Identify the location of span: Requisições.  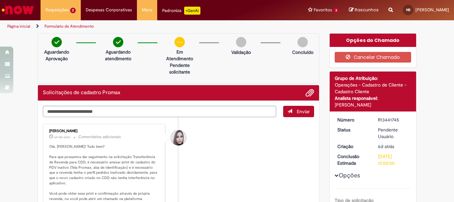
(57, 10).